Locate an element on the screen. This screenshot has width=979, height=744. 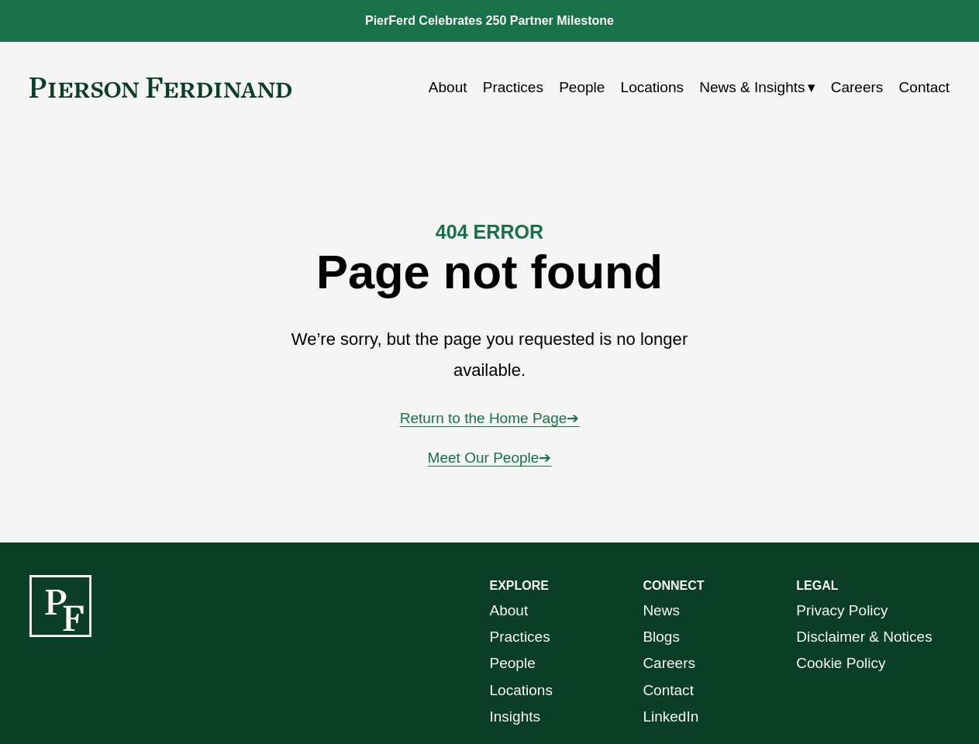
strong: CONNECT is located at coordinates (673, 585).